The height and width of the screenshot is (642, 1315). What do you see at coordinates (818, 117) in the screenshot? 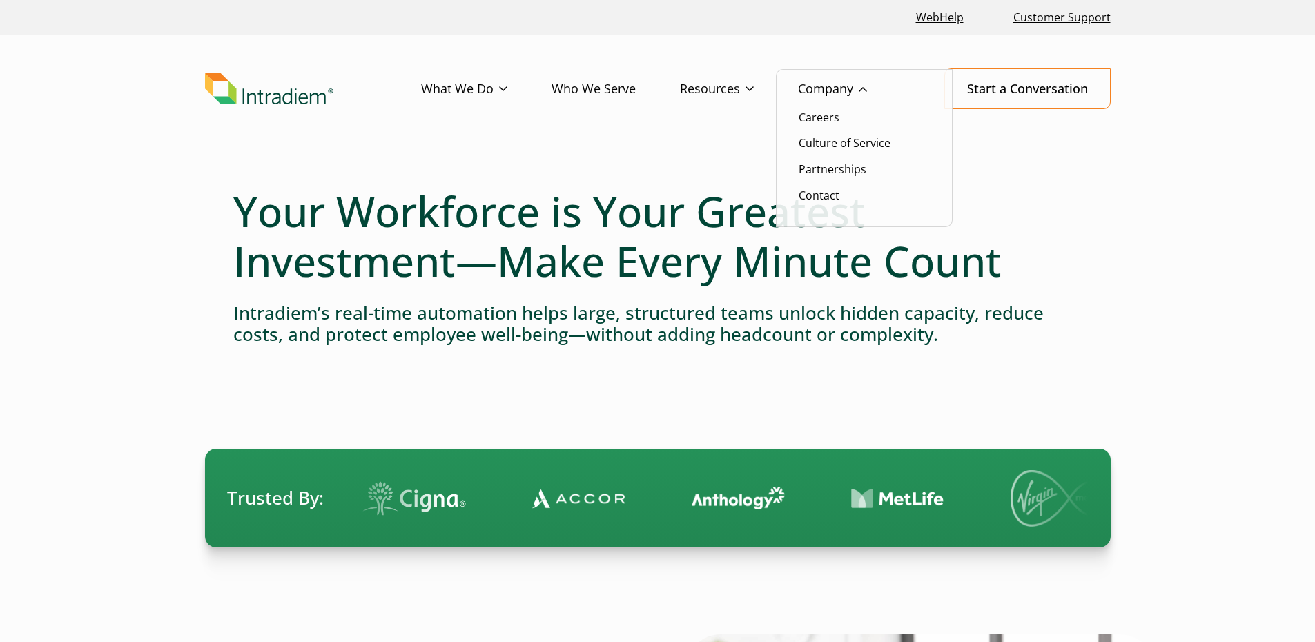
I see `a: Careers` at bounding box center [818, 117].